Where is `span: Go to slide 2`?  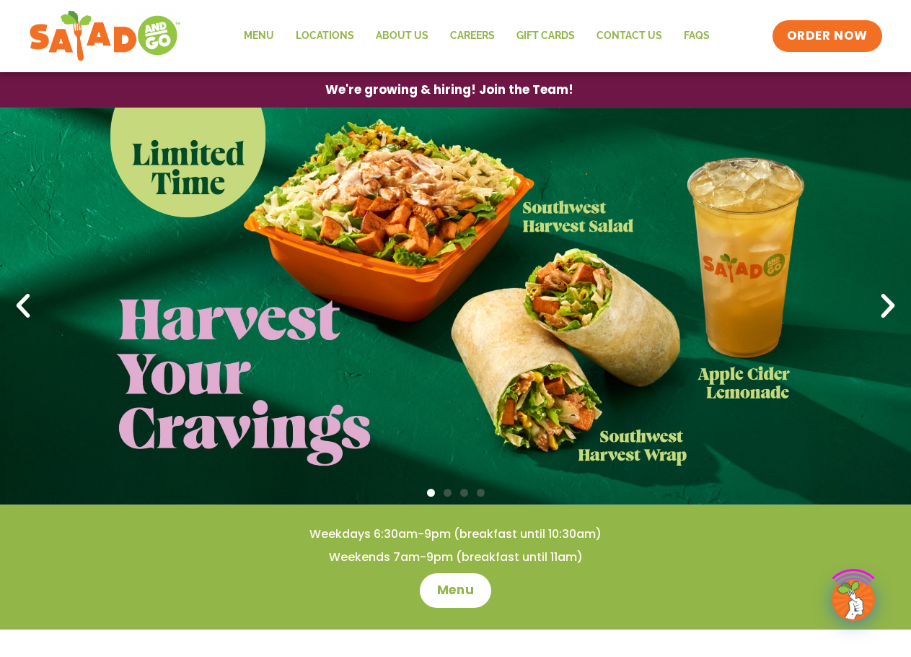
span: Go to slide 2 is located at coordinates (447, 492).